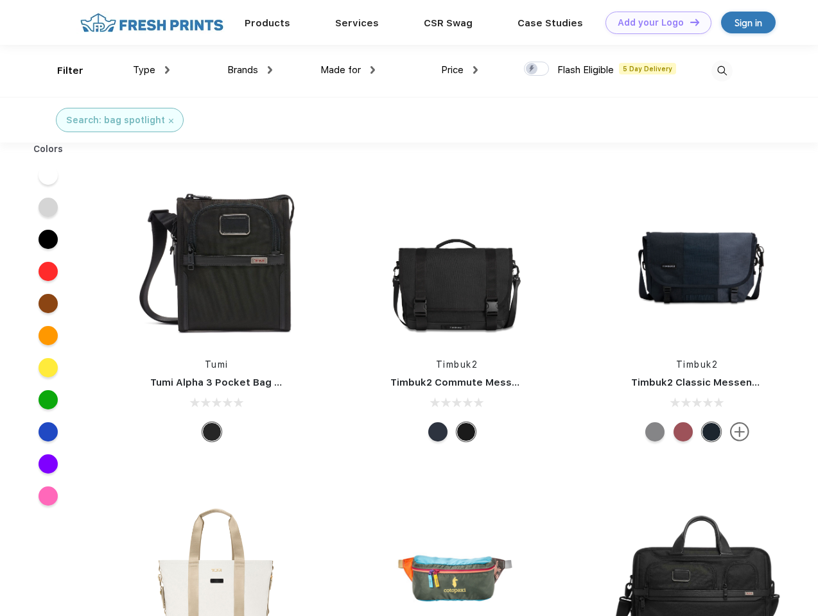  I want to click on div: Eco Nautical, so click(438, 432).